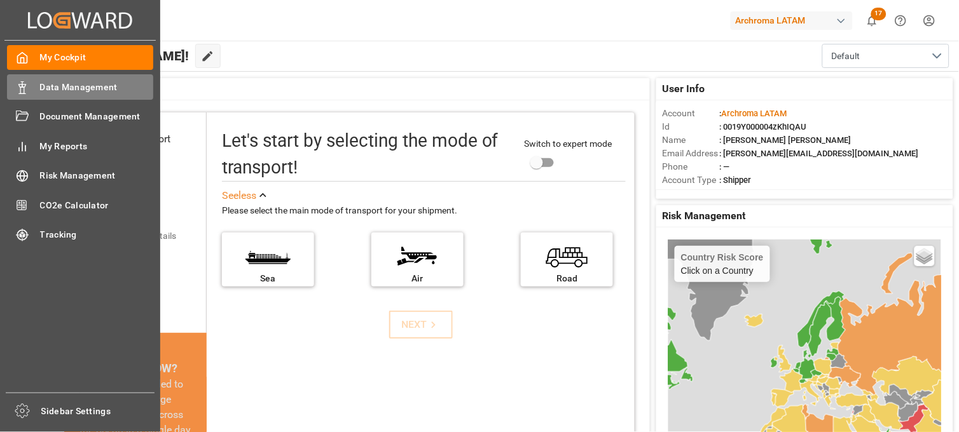 Image resolution: width=959 pixels, height=432 pixels. What do you see at coordinates (80, 116) in the screenshot?
I see `a: Document Management` at bounding box center [80, 116].